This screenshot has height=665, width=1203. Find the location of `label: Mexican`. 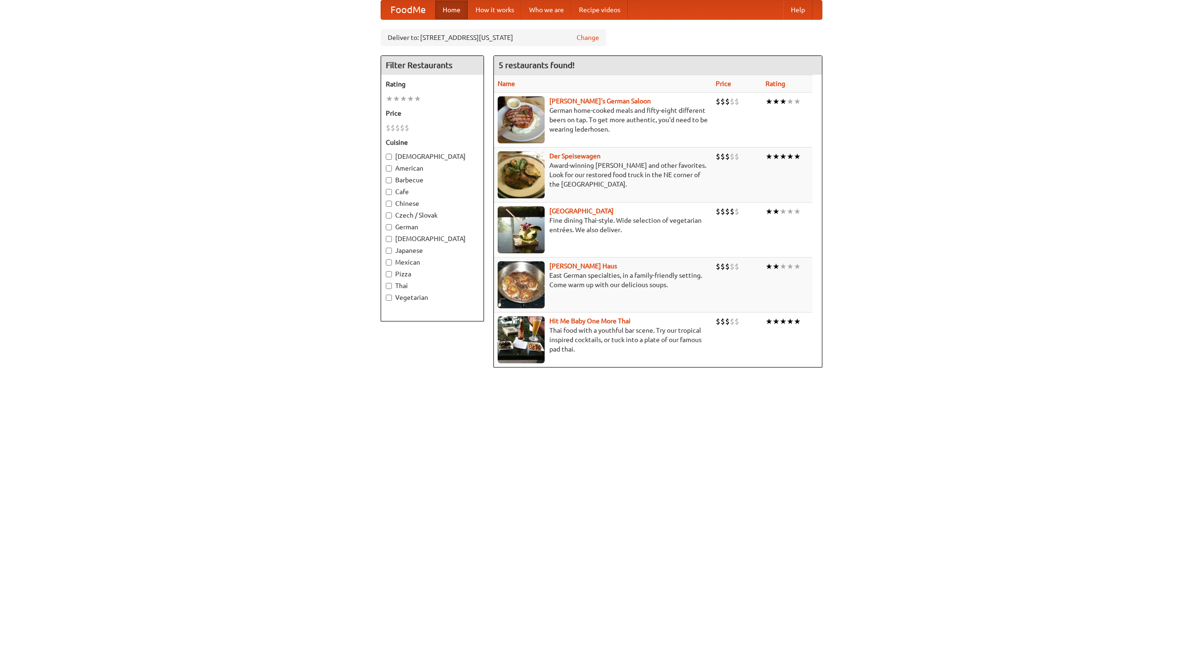

label: Mexican is located at coordinates (432, 262).